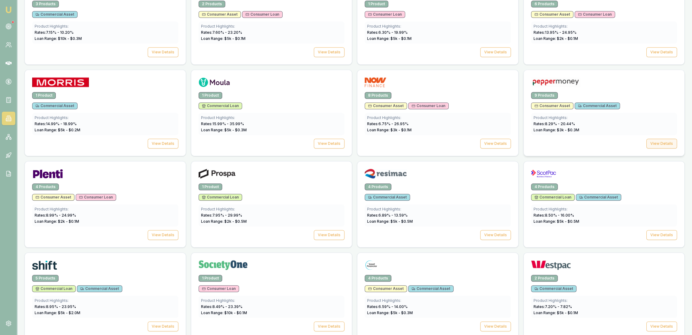  What do you see at coordinates (45, 4) in the screenshot?
I see `div: 3 Products` at bounding box center [45, 4].